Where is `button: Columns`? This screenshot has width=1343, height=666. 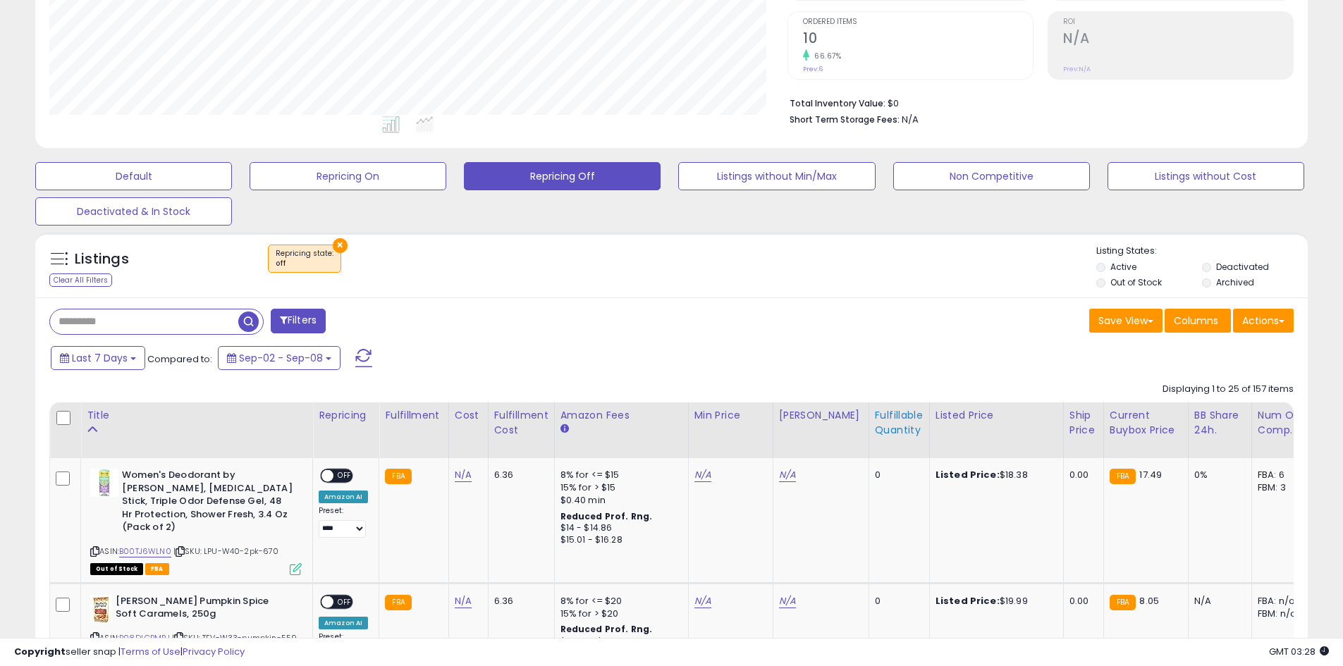 button: Columns is located at coordinates (1198, 321).